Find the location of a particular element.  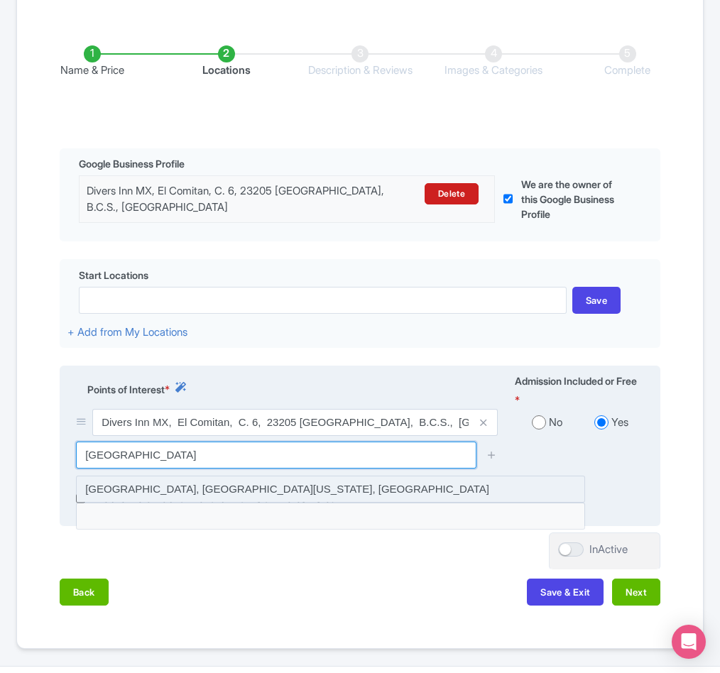

li: Complete is located at coordinates (628, 62).